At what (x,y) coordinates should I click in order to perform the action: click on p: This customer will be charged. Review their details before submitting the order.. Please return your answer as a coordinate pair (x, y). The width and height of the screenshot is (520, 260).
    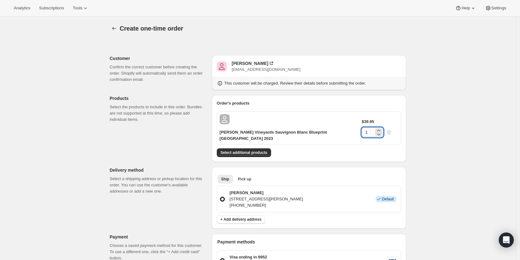
    Looking at the image, I should click on (295, 83).